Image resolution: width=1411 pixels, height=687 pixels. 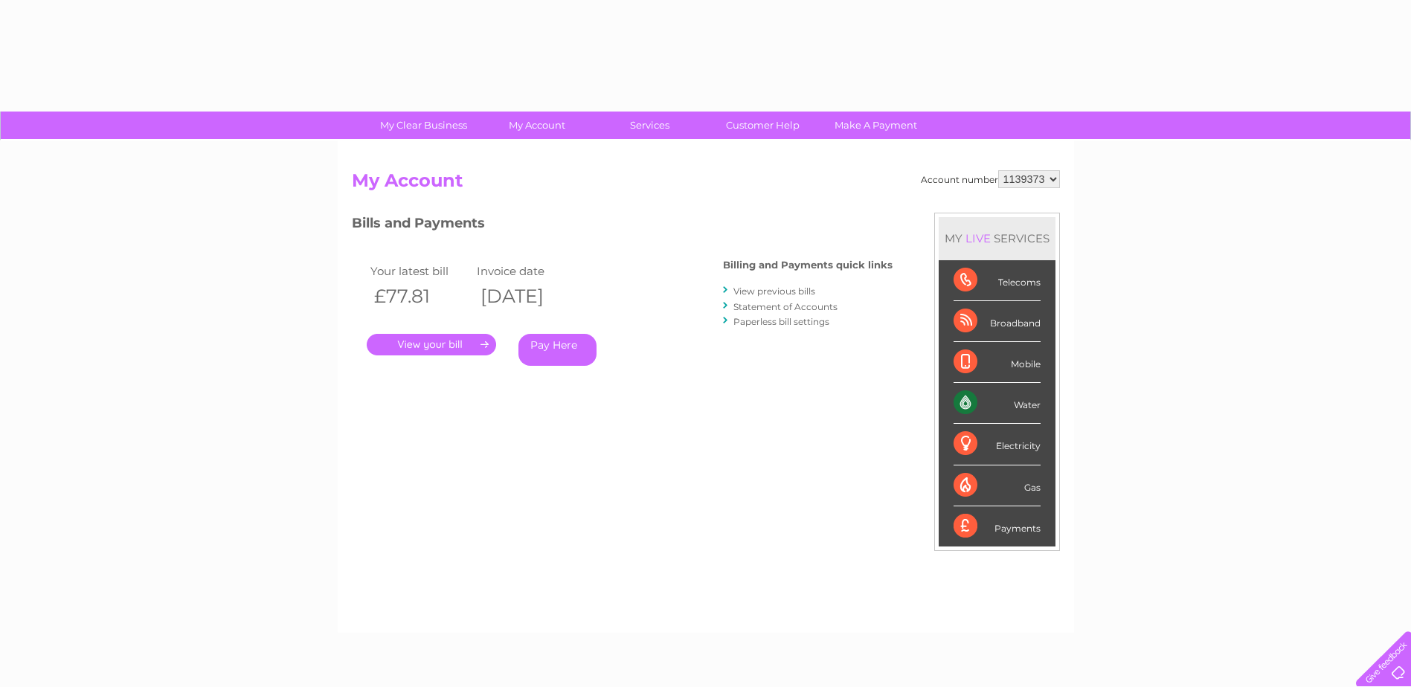 What do you see at coordinates (536, 125) in the screenshot?
I see `a: My Account` at bounding box center [536, 125].